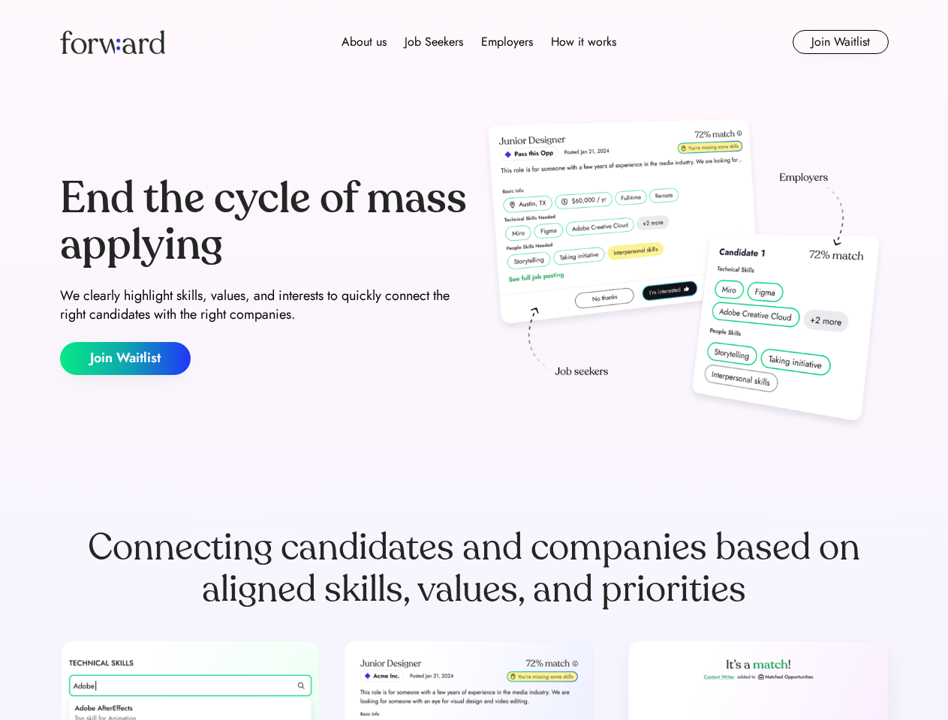 This screenshot has height=720, width=948. Describe the element at coordinates (434, 42) in the screenshot. I see `div: Job Seekers` at that location.